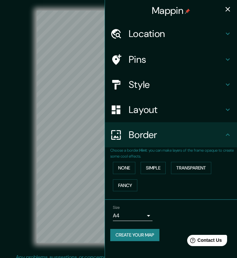 This screenshot has height=258, width=237. What do you see at coordinates (171, 11) in the screenshot?
I see `h4: Mappin` at bounding box center [171, 11].